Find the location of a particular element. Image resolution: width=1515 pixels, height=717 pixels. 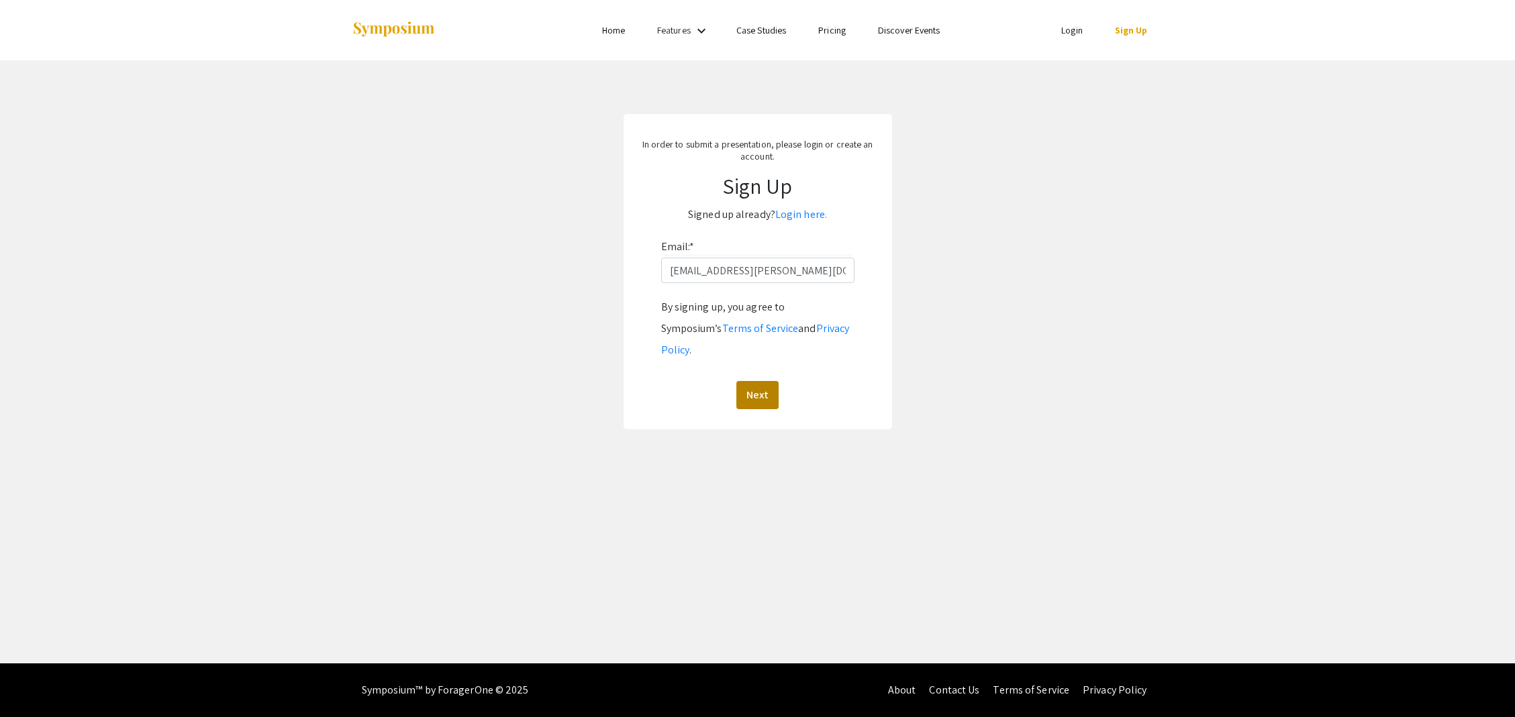

h1: Sign Up is located at coordinates (758, 186).